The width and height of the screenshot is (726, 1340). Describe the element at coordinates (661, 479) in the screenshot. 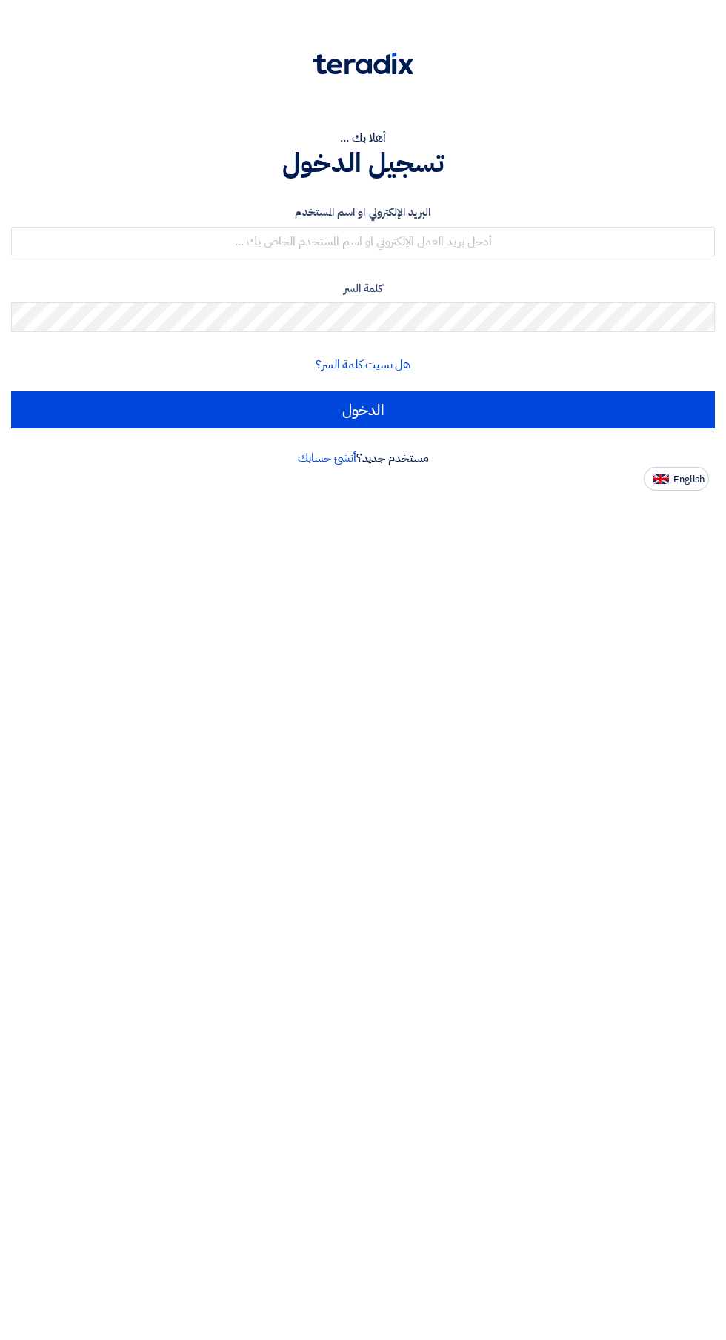

I see `img: en-US.png` at that location.